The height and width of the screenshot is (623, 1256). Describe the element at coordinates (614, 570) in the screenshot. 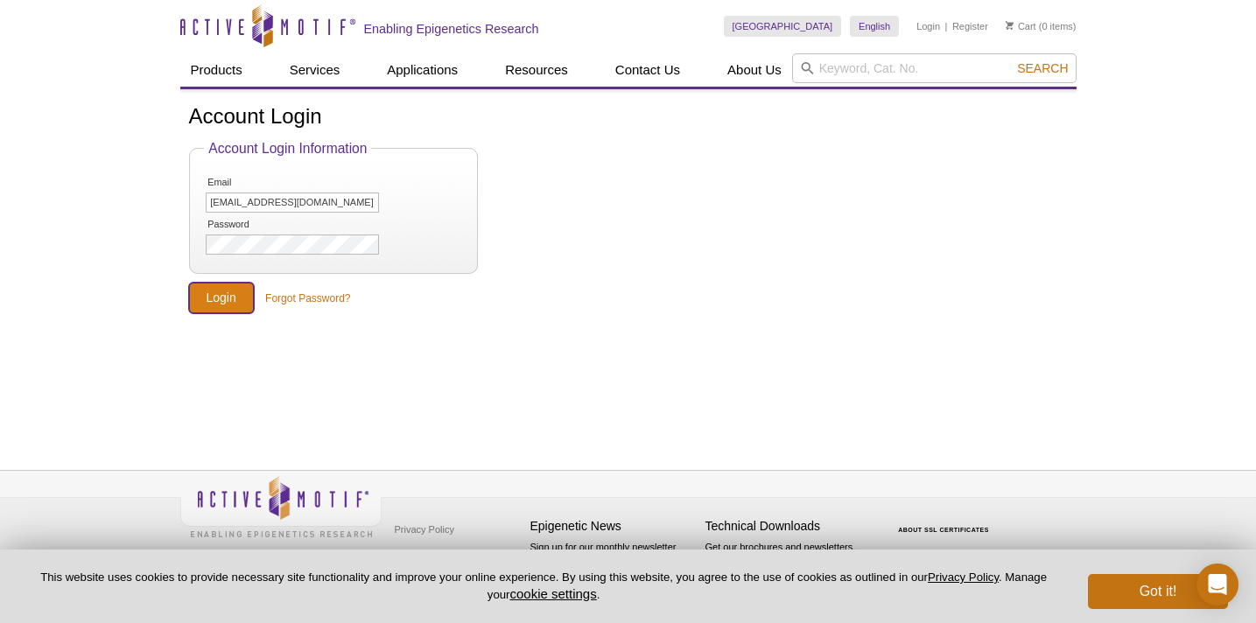

I see `p: Sign up for our monthly newsletter highlighting recent publications in the field of epigenetics.` at that location.